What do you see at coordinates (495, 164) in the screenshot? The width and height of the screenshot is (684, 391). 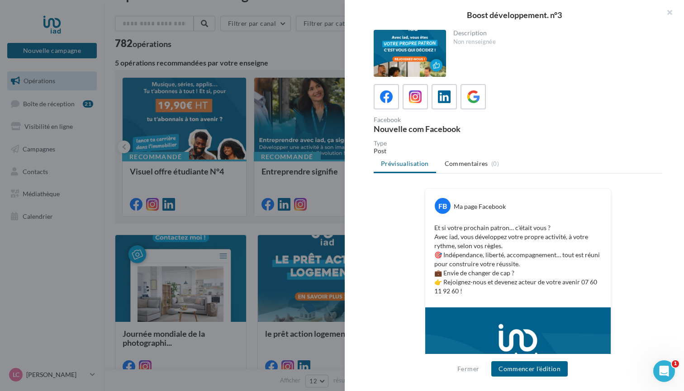 I see `span: (0)` at bounding box center [495, 164].